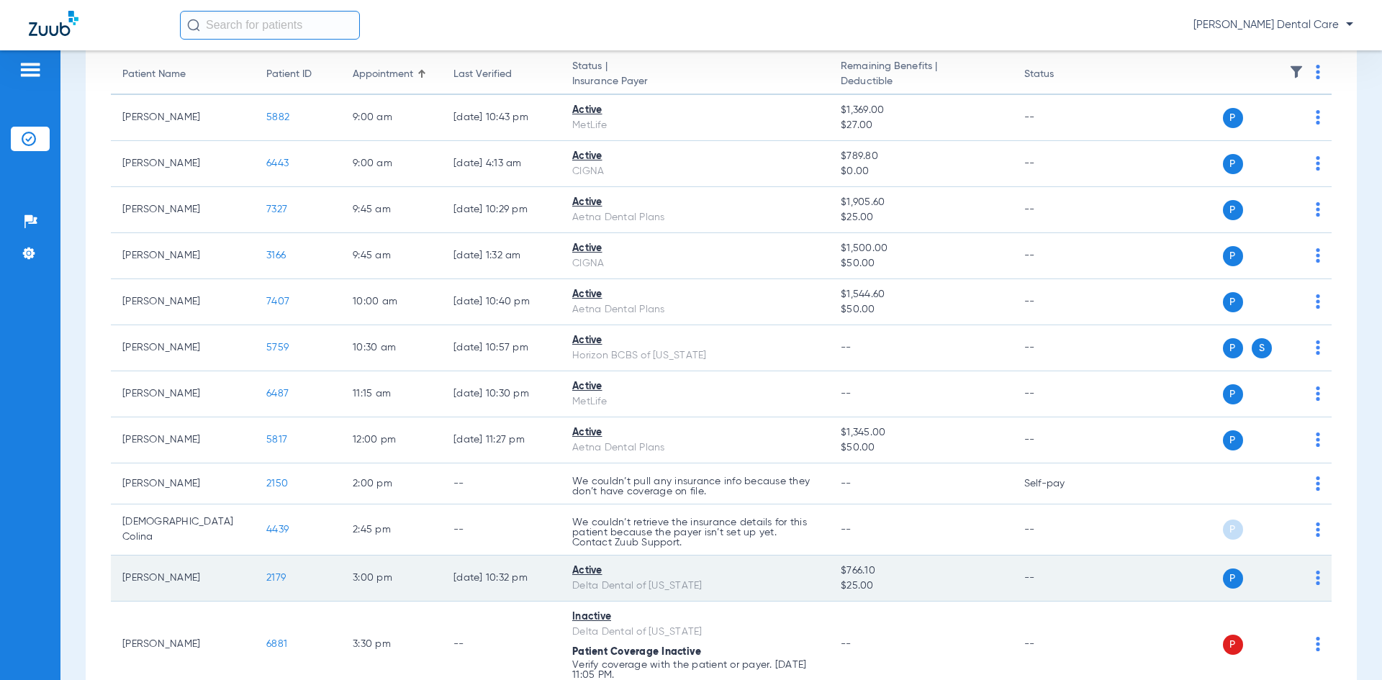  What do you see at coordinates (53, 23) in the screenshot?
I see `img: Zuub Logo` at bounding box center [53, 23].